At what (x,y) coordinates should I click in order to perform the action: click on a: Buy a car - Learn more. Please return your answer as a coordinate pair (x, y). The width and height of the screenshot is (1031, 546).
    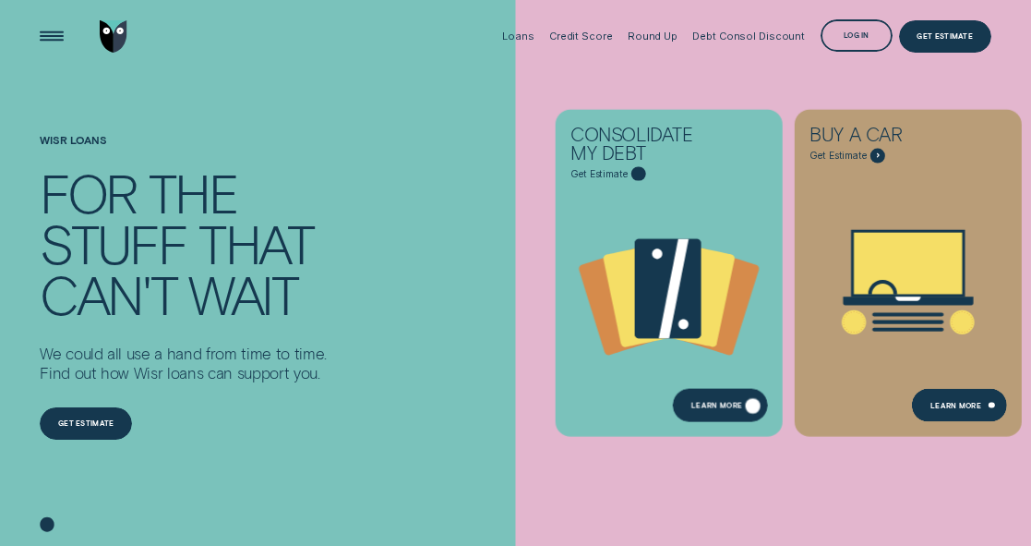
    Looking at the image, I should click on (908, 268).